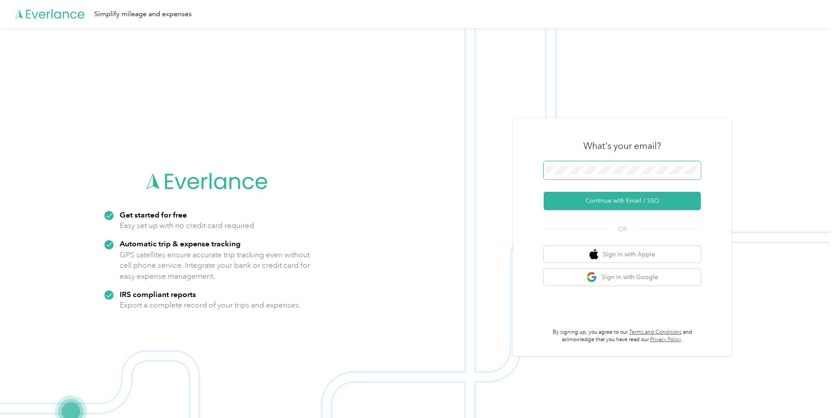  What do you see at coordinates (594, 254) in the screenshot?
I see `img: apple logo` at bounding box center [594, 254].